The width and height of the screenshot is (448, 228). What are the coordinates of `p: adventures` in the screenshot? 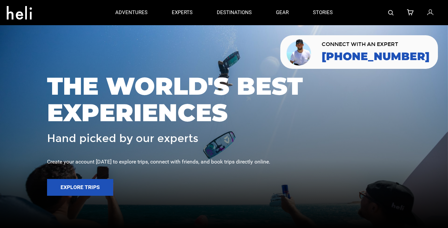 It's located at (131, 12).